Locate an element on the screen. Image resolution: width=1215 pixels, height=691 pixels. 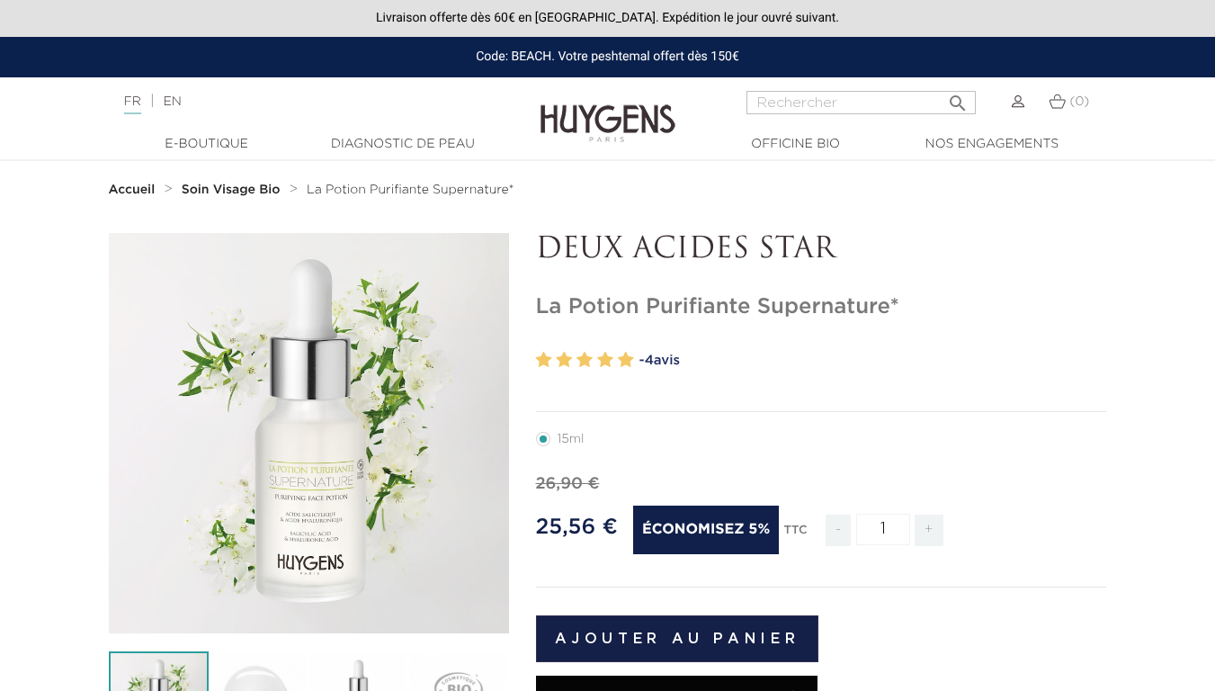
a: Accueil is located at coordinates (134, 190).